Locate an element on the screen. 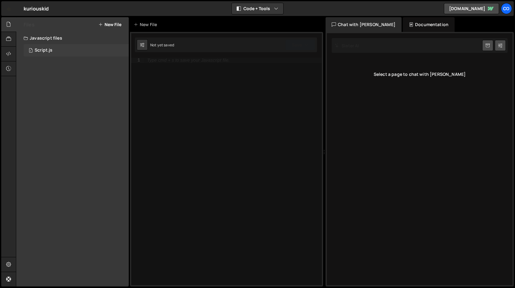 The image size is (515, 288). button: New File is located at coordinates (110, 25).